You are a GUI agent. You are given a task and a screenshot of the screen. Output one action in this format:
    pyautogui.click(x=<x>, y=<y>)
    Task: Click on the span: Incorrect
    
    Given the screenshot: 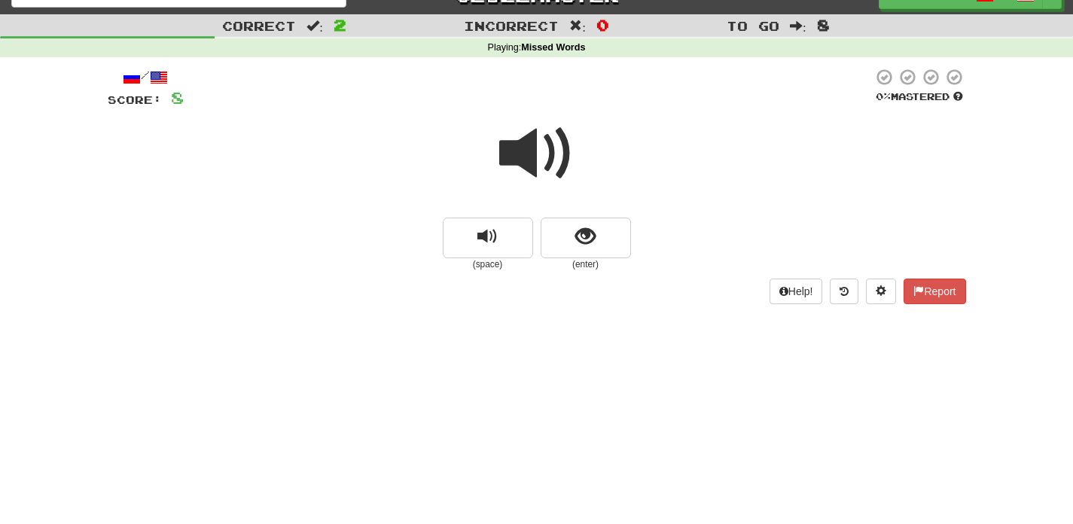 What is the action you would take?
    pyautogui.click(x=511, y=26)
    